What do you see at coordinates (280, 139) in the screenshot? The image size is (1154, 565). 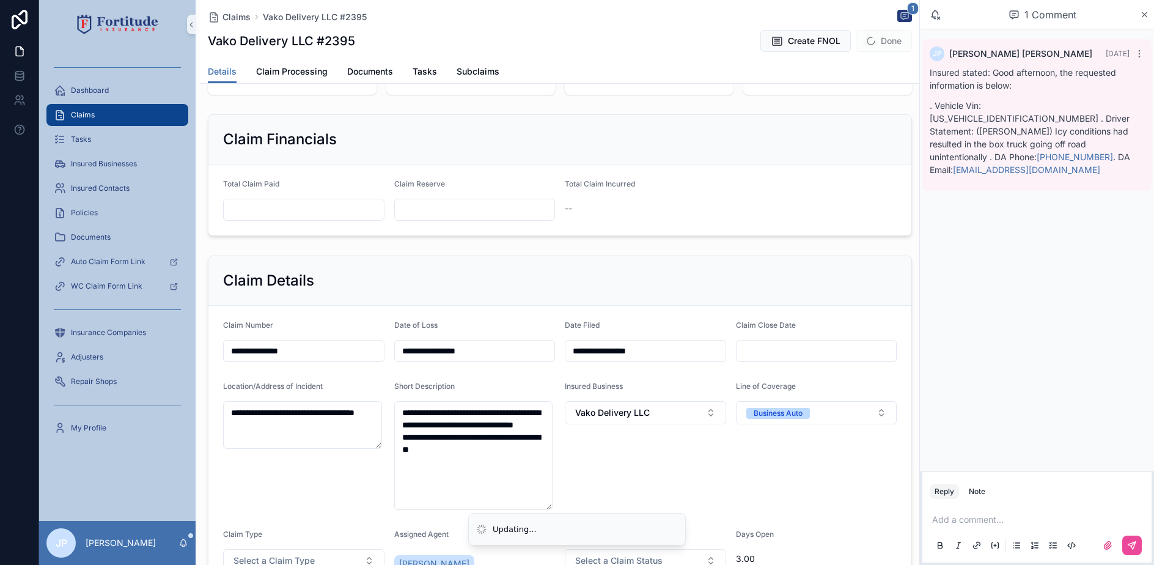 I see `h2: Claim Financials` at bounding box center [280, 139].